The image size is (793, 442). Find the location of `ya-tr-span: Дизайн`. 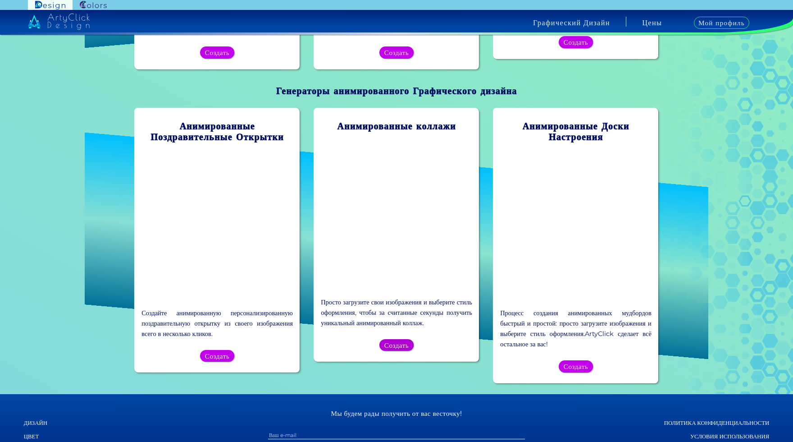

ya-tr-span: Дизайн is located at coordinates (36, 422).